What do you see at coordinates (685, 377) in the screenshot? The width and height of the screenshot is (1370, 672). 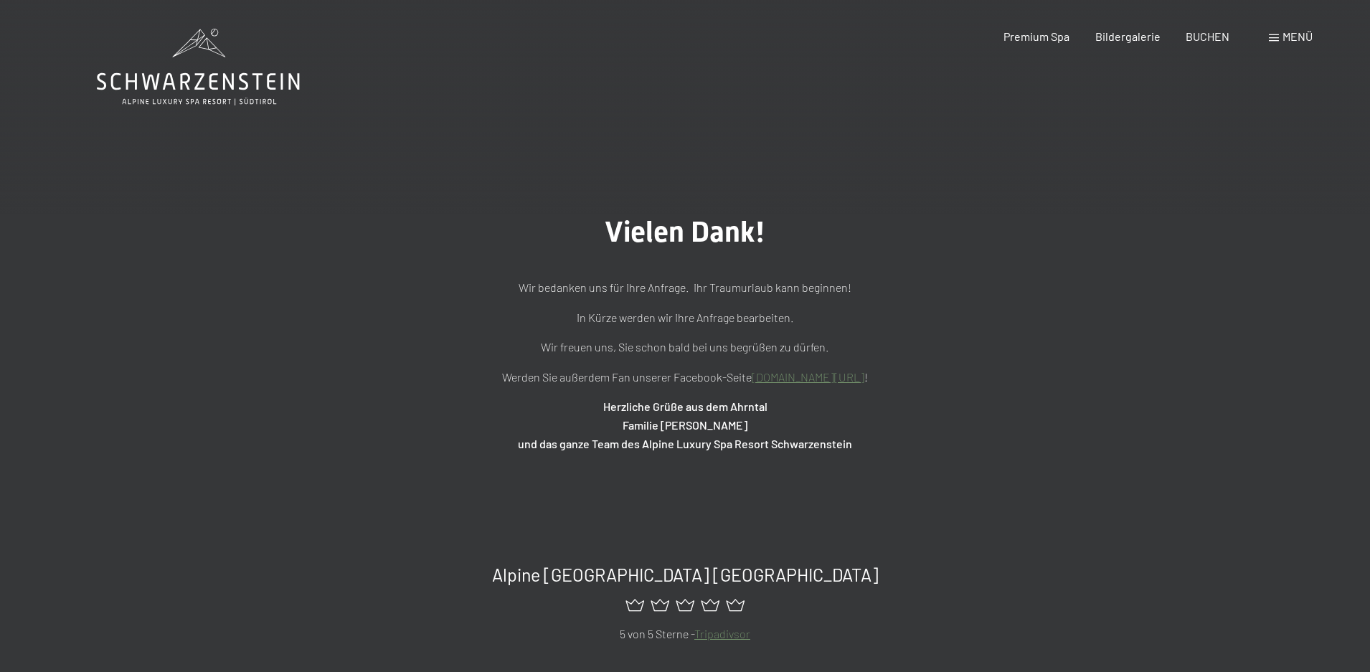 I see `p: Werden Sie außerdem Fan unserer Facebook-Seite !` at bounding box center [685, 377].